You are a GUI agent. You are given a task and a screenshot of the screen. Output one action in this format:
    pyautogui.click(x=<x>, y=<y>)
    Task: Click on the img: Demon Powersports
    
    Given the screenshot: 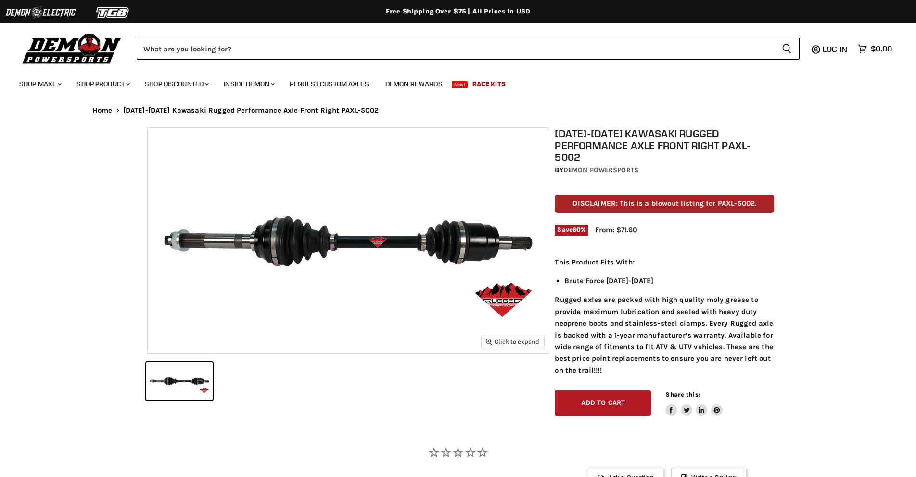 What is the action you would take?
    pyautogui.click(x=72, y=48)
    